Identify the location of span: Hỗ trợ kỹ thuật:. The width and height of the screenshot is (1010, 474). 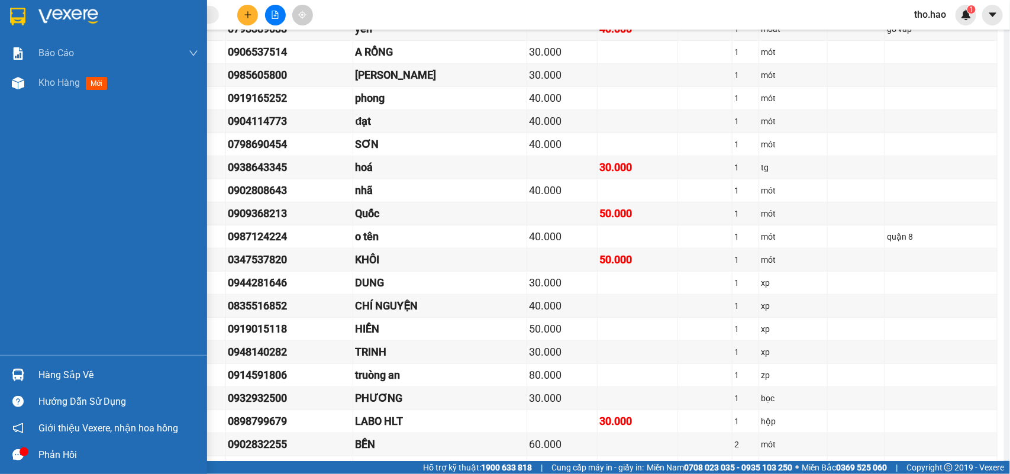
(478, 468).